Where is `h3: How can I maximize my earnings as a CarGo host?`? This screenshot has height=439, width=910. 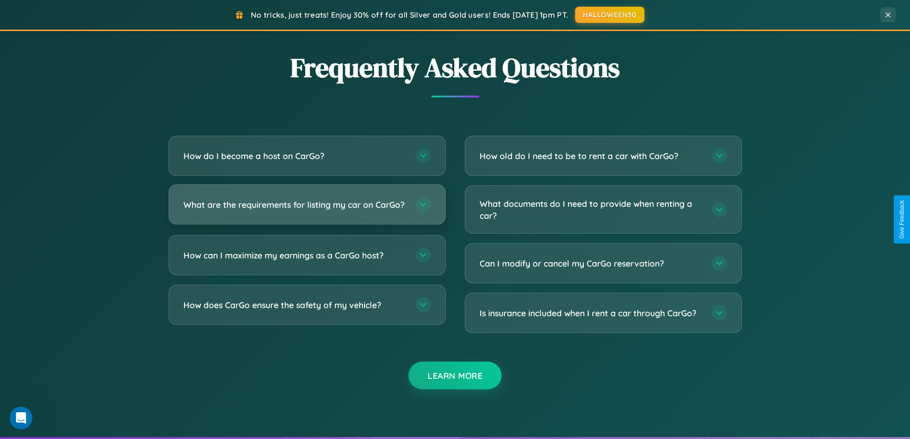
h3: How can I maximize my earnings as a CarGo host? is located at coordinates (295, 255).